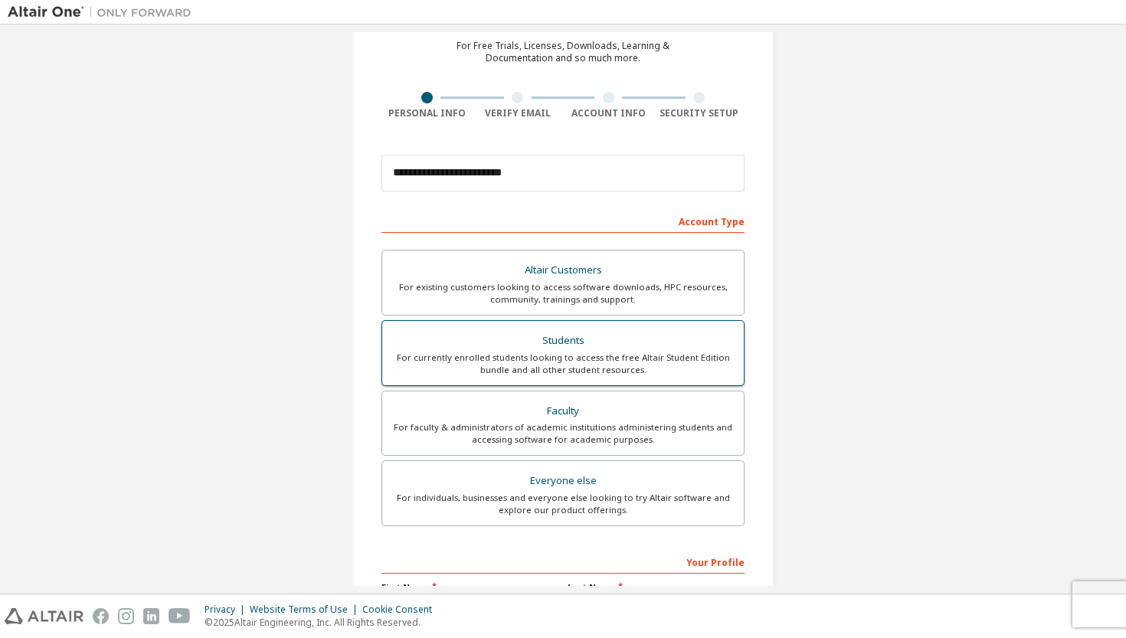  Describe the element at coordinates (151, 616) in the screenshot. I see `img: linkedin.svg` at that location.